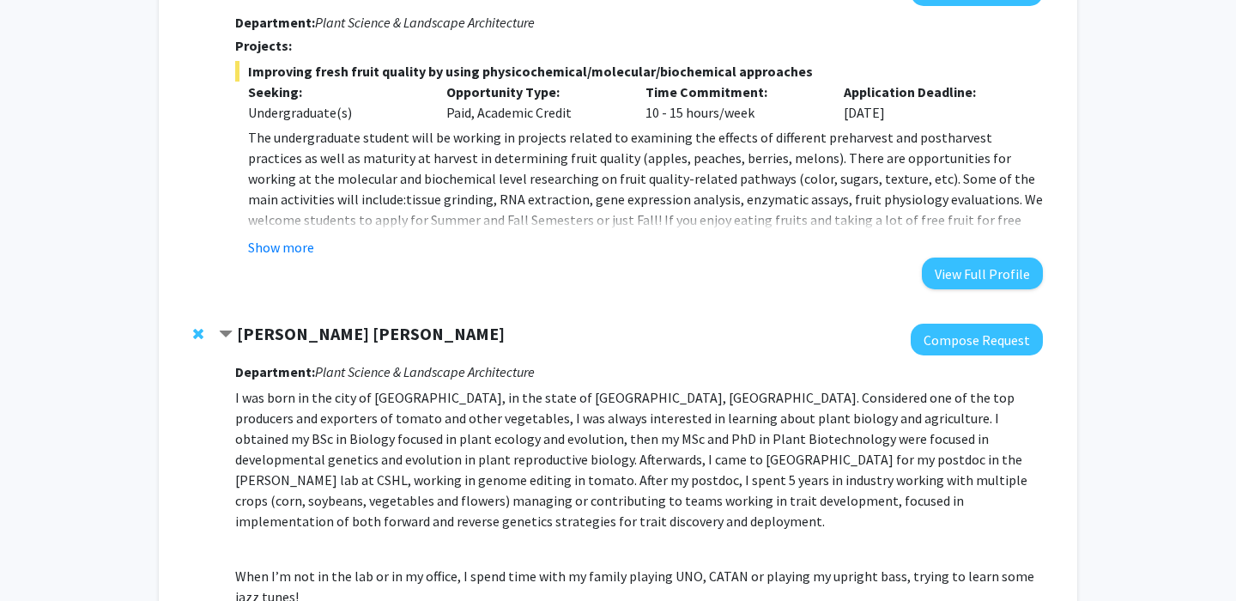 This screenshot has width=1236, height=601. What do you see at coordinates (931, 92) in the screenshot?
I see `p: Application Deadline:` at bounding box center [931, 92].